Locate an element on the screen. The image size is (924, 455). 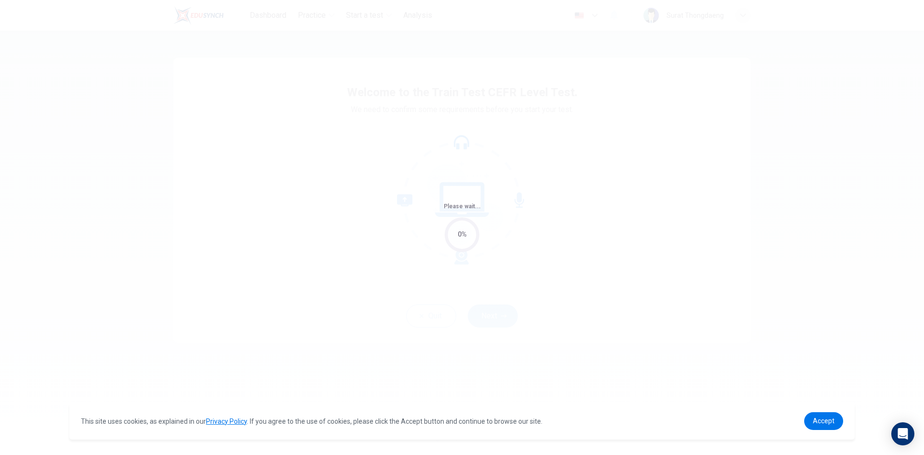
span: Accept is located at coordinates (823, 421).